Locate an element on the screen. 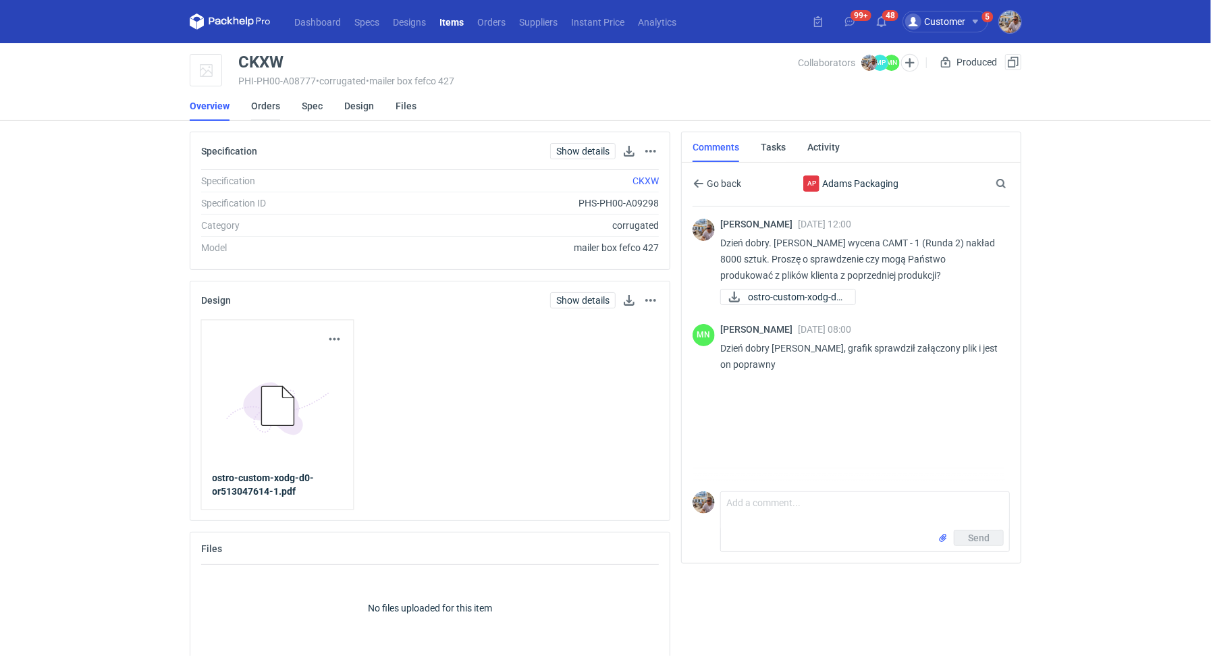 The height and width of the screenshot is (656, 1211). div: Małgorzata Nowotna is located at coordinates (703, 335).